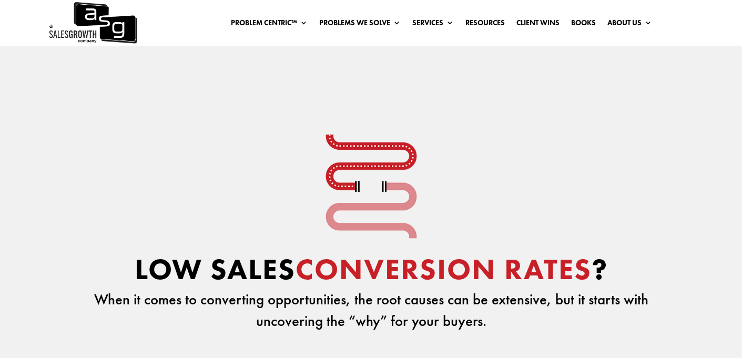  I want to click on a: Problem Centric™, so click(269, 25).